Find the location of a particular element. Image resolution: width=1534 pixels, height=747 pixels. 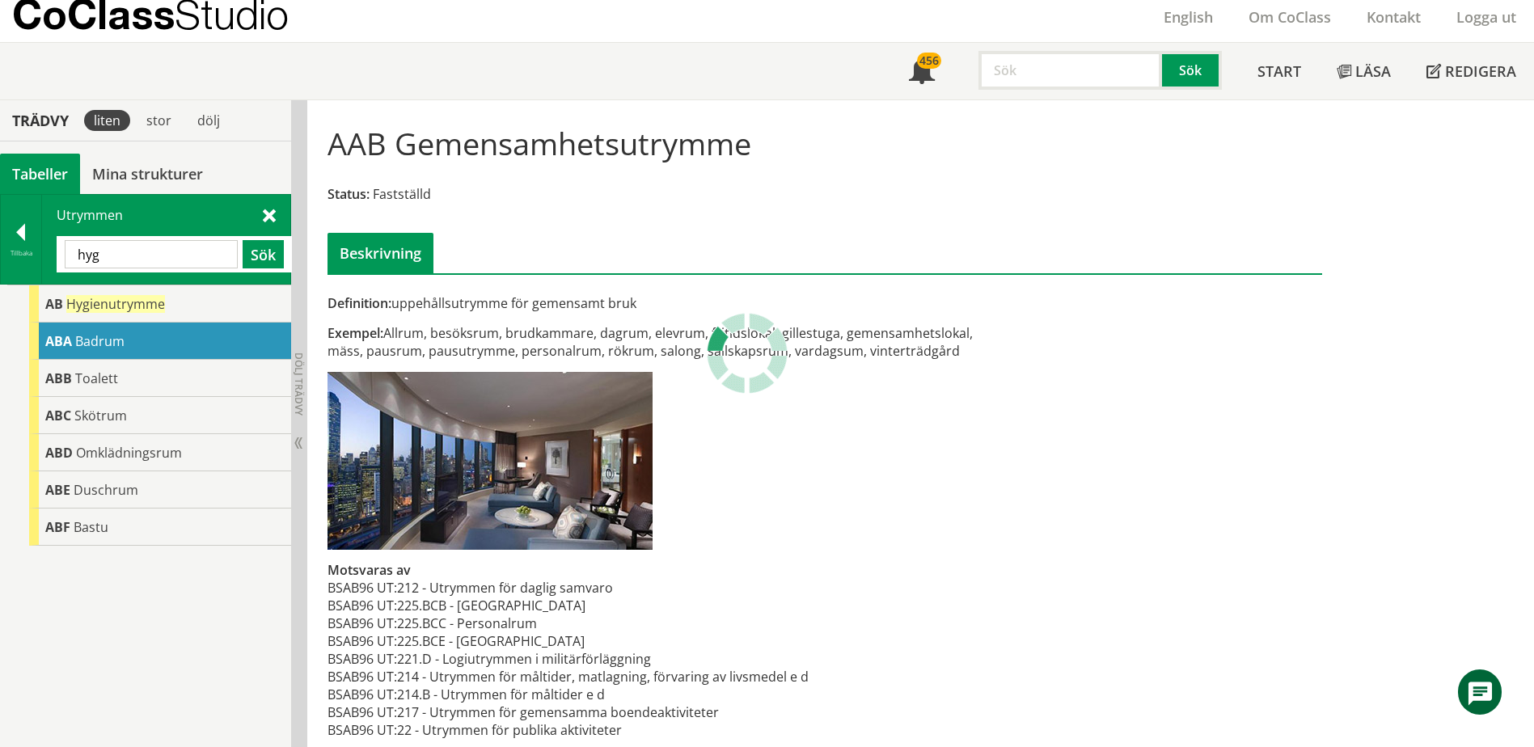

span: Status: is located at coordinates (349, 194).